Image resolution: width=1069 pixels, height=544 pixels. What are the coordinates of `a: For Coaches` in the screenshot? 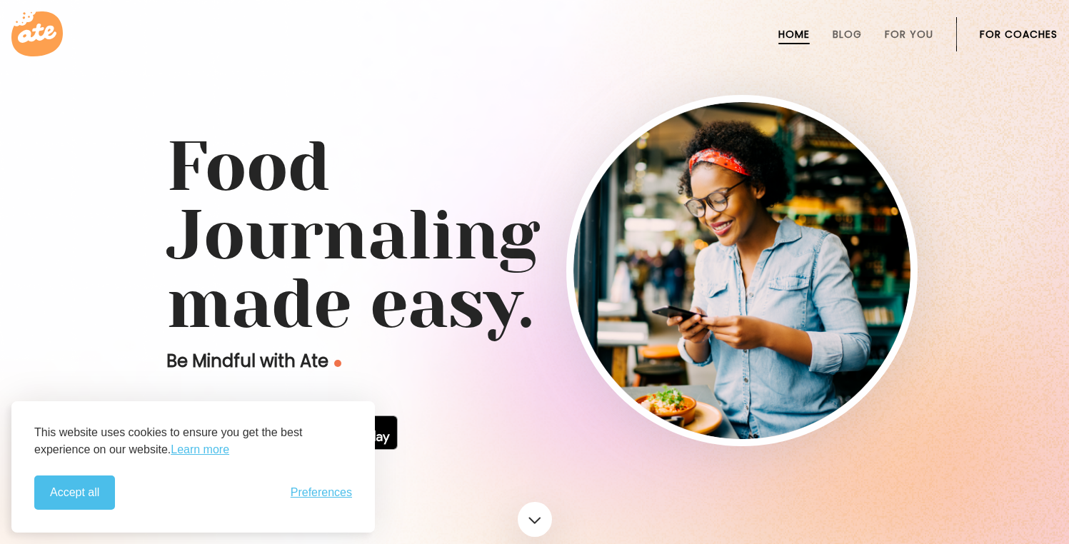 It's located at (1018, 34).